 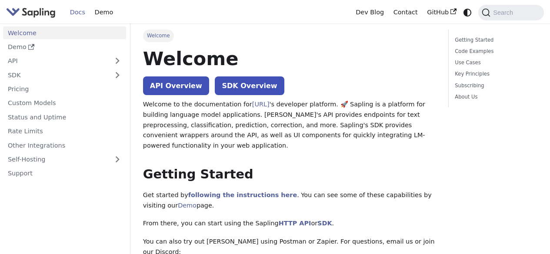 I want to click on h1: Welcome, so click(x=289, y=59).